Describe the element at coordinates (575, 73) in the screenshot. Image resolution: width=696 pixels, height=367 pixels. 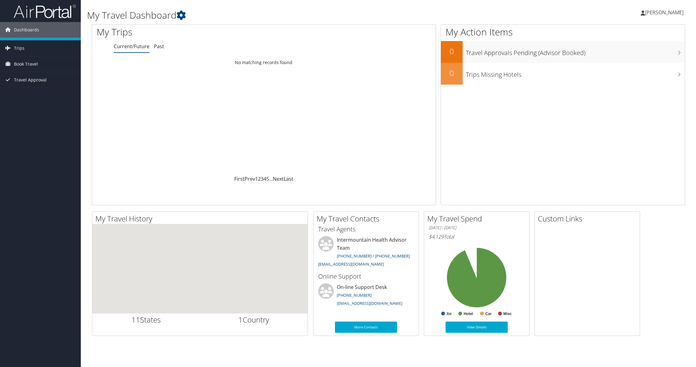
I see `h3: Trips Missing Hotels` at that location.